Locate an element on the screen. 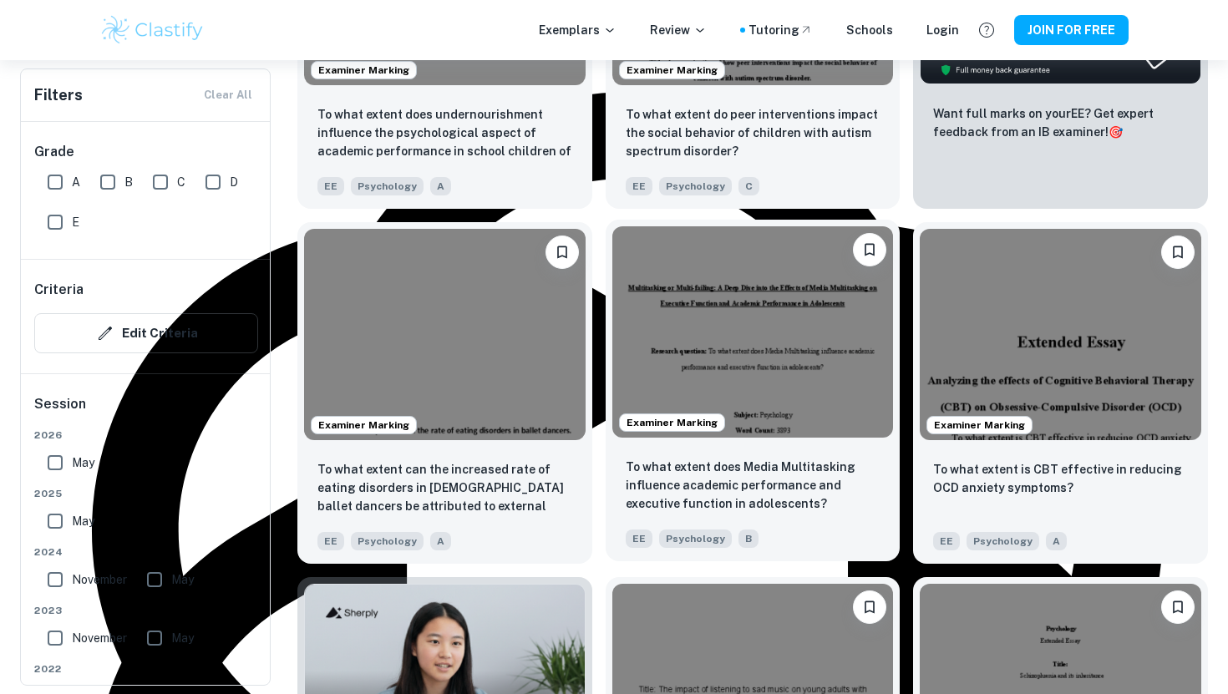 The height and width of the screenshot is (694, 1228). a: Clastify logo is located at coordinates (152, 30).